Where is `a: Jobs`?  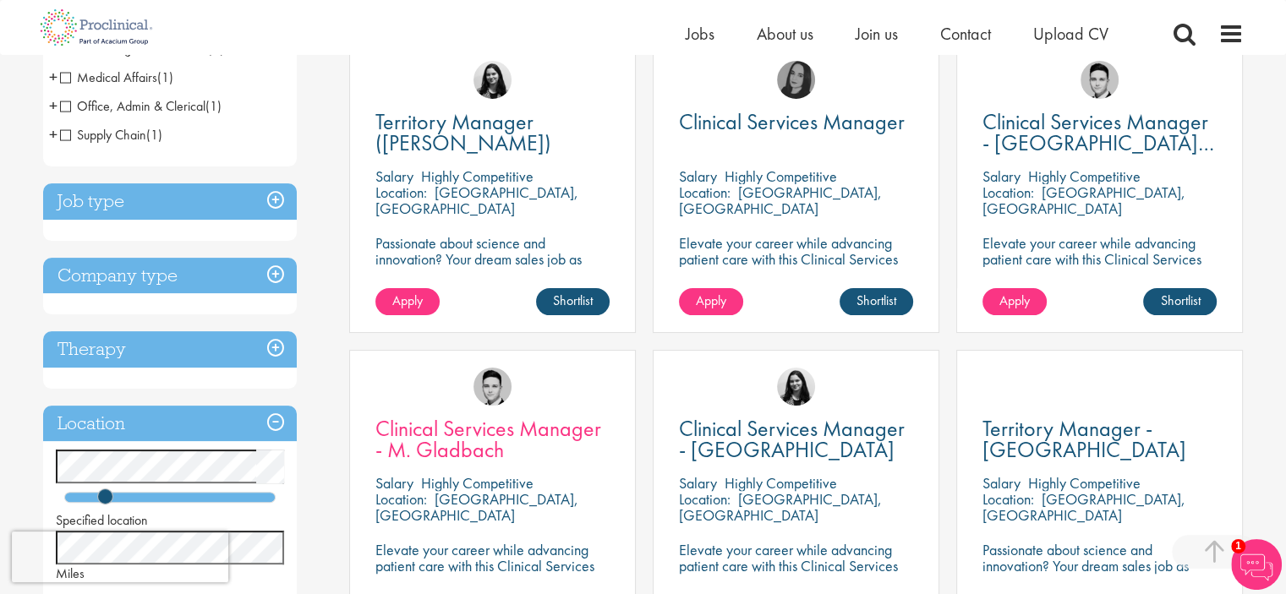
a: Jobs is located at coordinates (700, 34).